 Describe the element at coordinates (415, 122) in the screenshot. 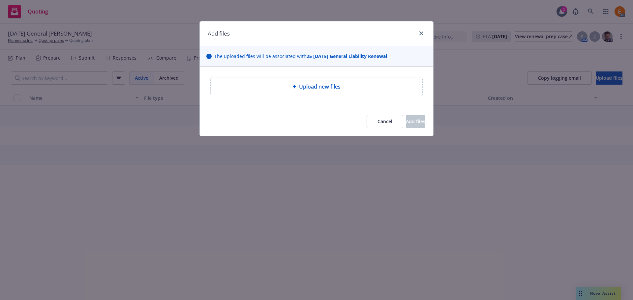

I see `button: Add files` at that location.